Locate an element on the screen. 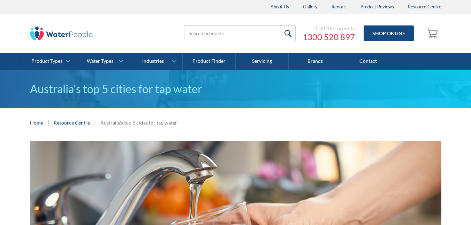 The height and width of the screenshot is (225, 471). a: Industries is located at coordinates (155, 61).